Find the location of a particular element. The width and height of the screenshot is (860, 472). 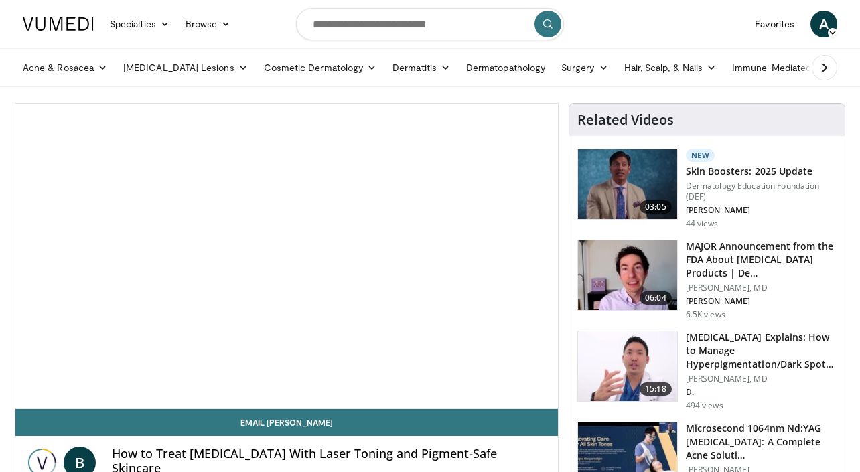

a: Surgery is located at coordinates (585, 68).